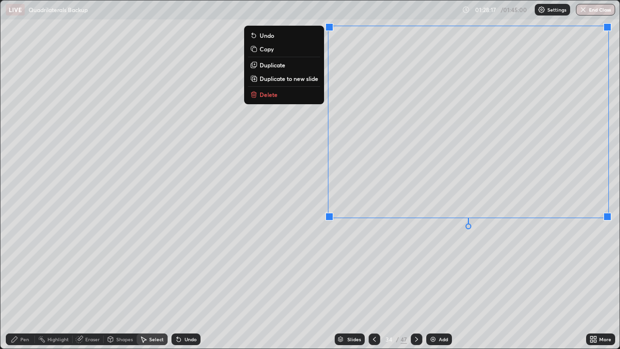  Describe the element at coordinates (58, 10) in the screenshot. I see `p: Quadrilaterals Backup` at that location.